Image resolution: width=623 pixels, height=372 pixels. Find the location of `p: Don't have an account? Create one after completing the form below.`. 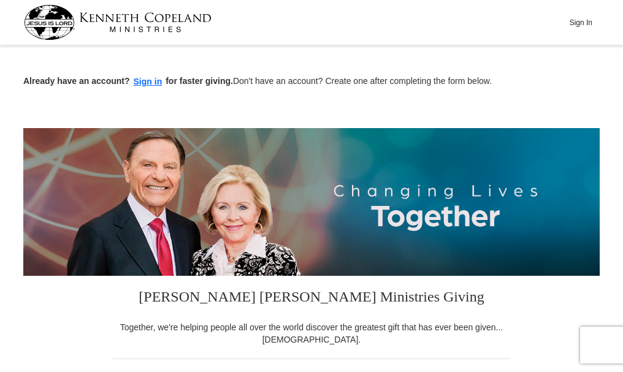

p: Don't have an account? Create one after completing the form below. is located at coordinates (312, 82).